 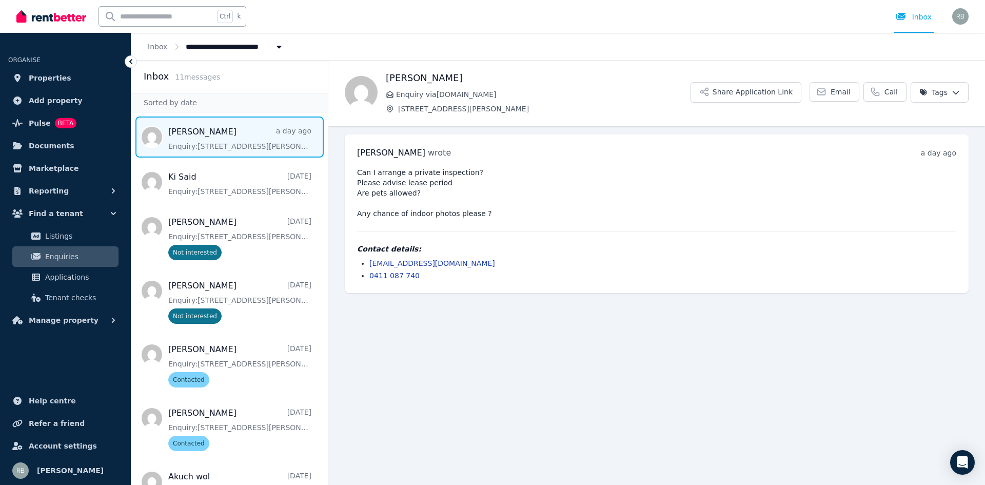 I want to click on span: Marketplace, so click(x=53, y=168).